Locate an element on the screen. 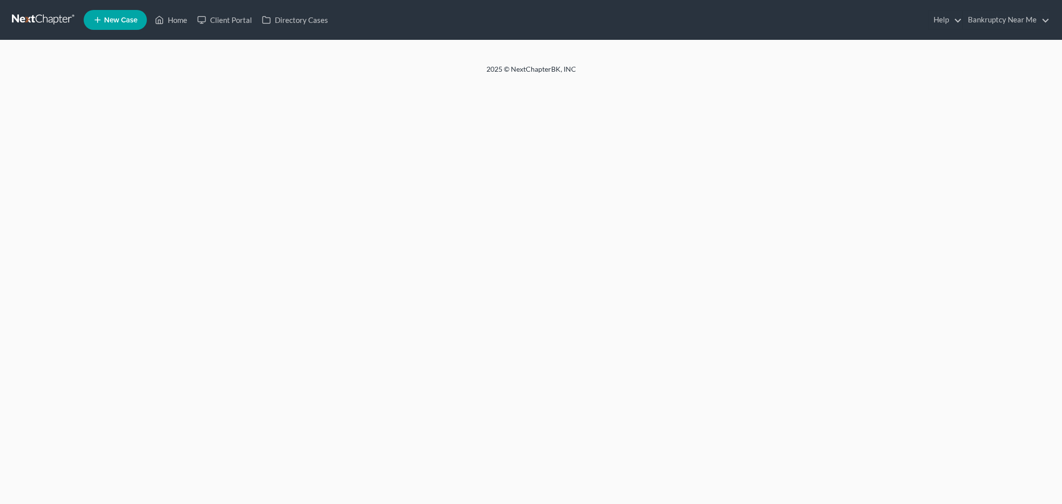 This screenshot has height=504, width=1062. a: Help is located at coordinates (945, 20).